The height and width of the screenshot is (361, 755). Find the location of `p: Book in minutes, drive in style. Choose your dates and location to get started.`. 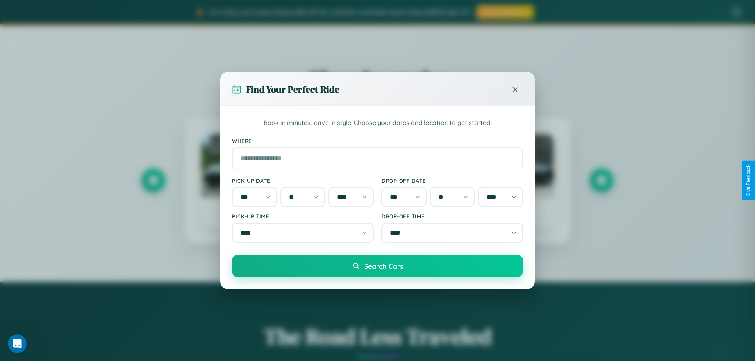

p: Book in minutes, drive in style. Choose your dates and location to get started. is located at coordinates (378, 123).